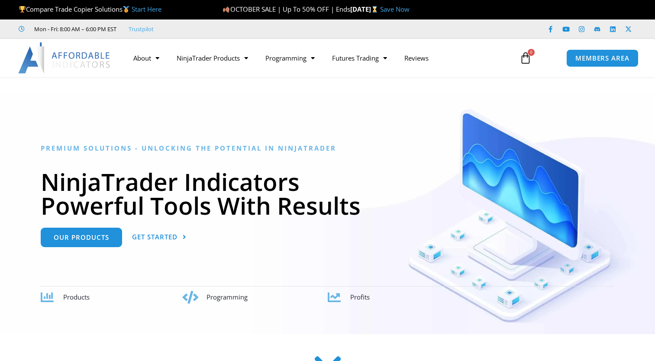  Describe the element at coordinates (359, 297) in the screenshot. I see `span: Profits` at that location.